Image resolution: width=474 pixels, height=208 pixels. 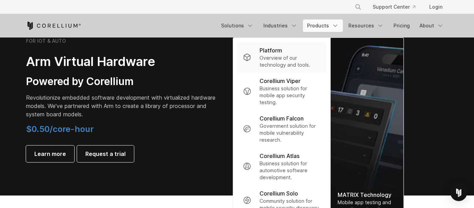 I want to click on button: Search, so click(x=358, y=7).